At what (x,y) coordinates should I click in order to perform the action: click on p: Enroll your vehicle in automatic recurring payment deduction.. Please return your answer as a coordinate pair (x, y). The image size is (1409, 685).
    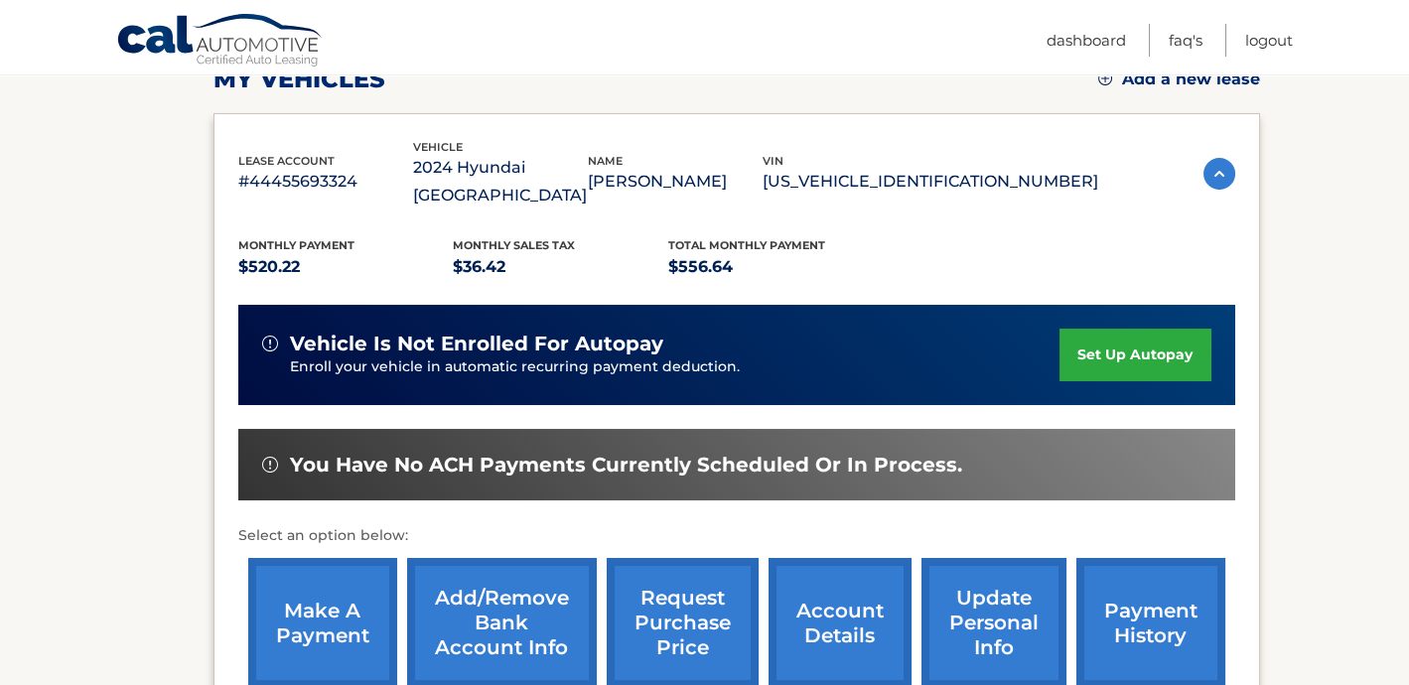
    Looking at the image, I should click on (675, 367).